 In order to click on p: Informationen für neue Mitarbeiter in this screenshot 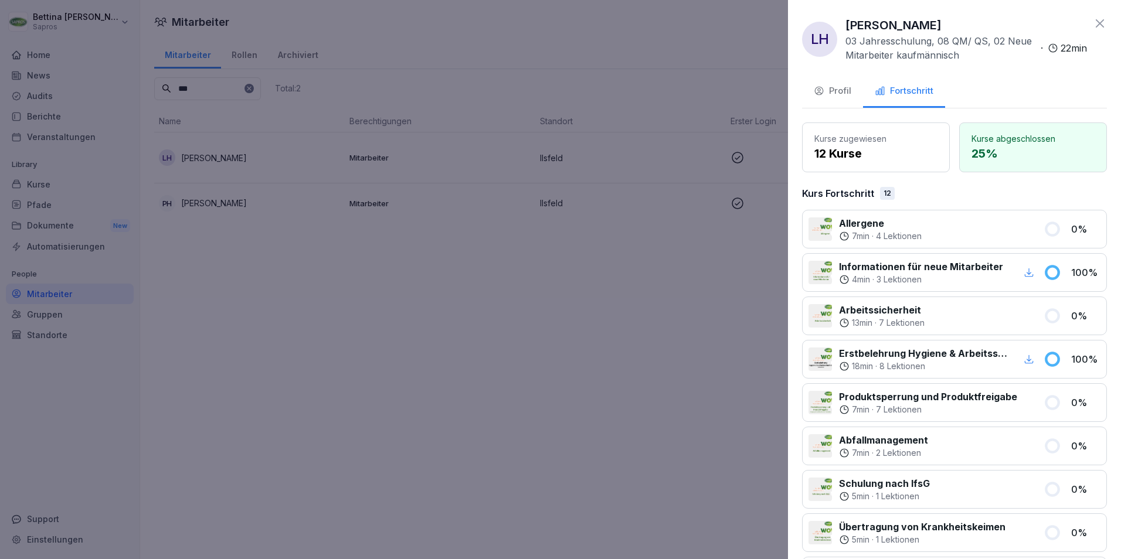, I will do `click(921, 267)`.